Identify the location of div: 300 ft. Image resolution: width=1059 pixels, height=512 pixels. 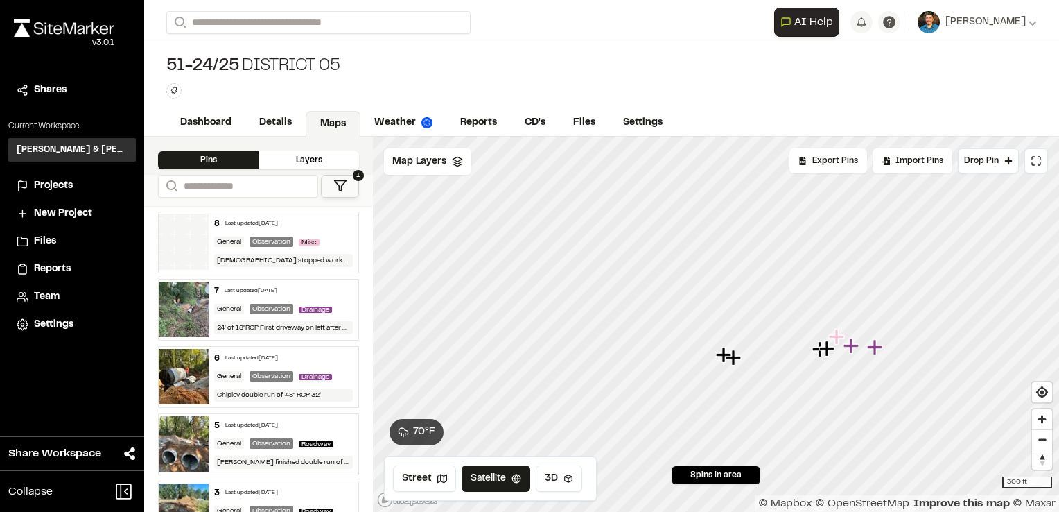
(1027, 482).